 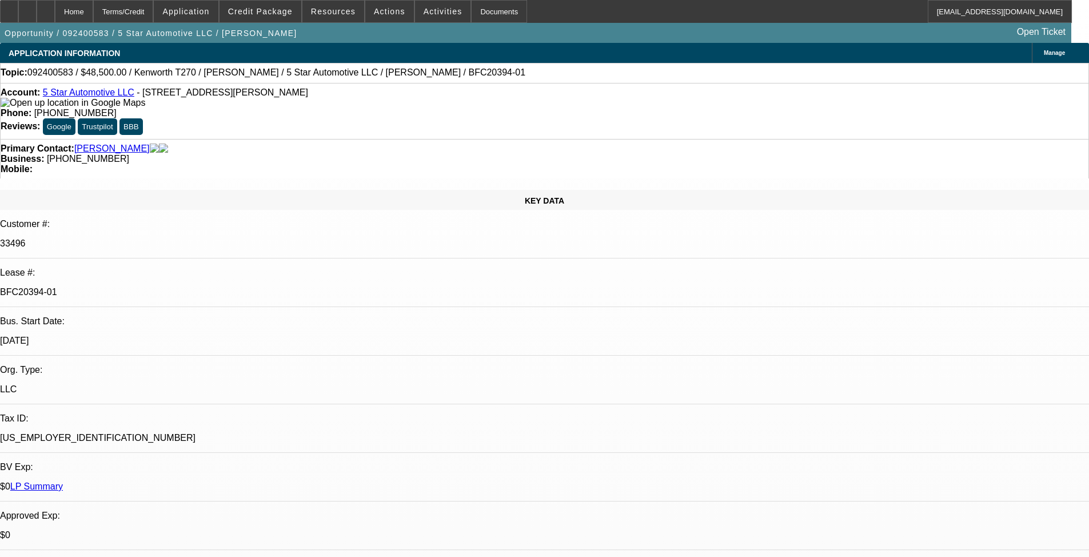 What do you see at coordinates (37, 149) in the screenshot?
I see `strong: Primary Contact:` at bounding box center [37, 149].